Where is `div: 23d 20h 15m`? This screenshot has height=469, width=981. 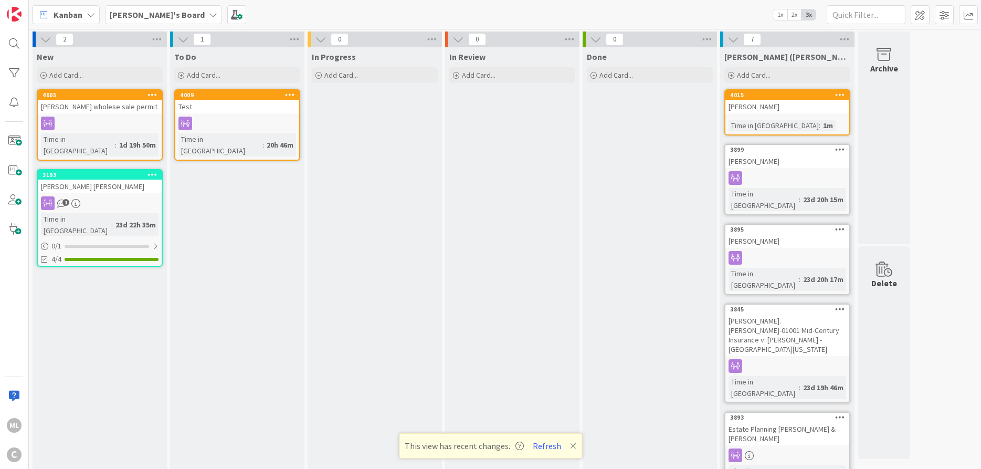
div: 23d 20h 15m is located at coordinates (823, 199).